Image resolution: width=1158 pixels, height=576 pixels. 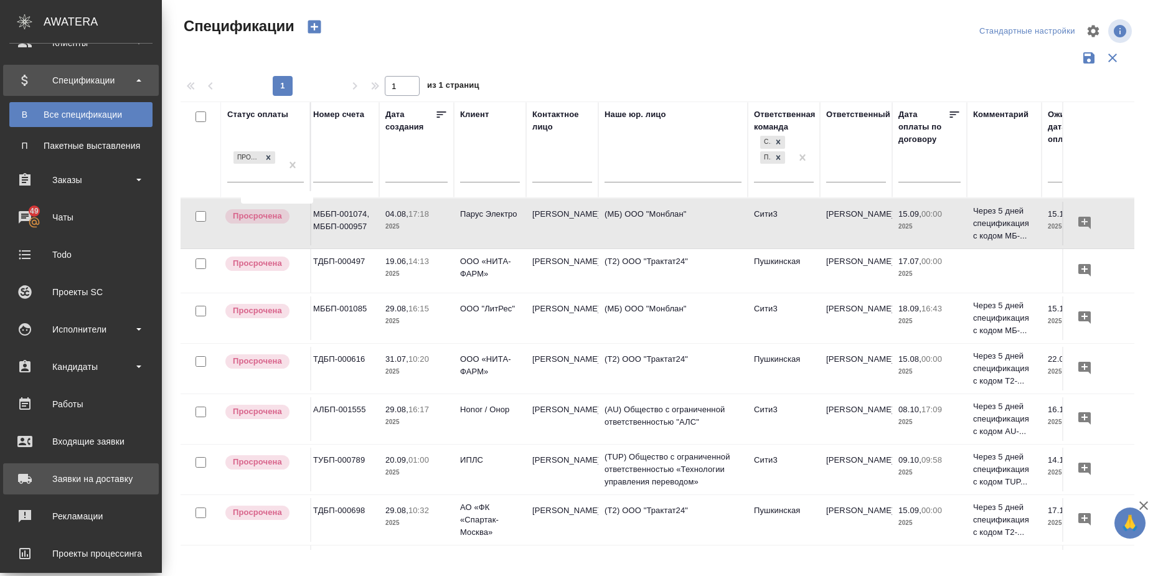 What do you see at coordinates (490, 214) in the screenshot?
I see `p: Парус Электро` at bounding box center [490, 214].